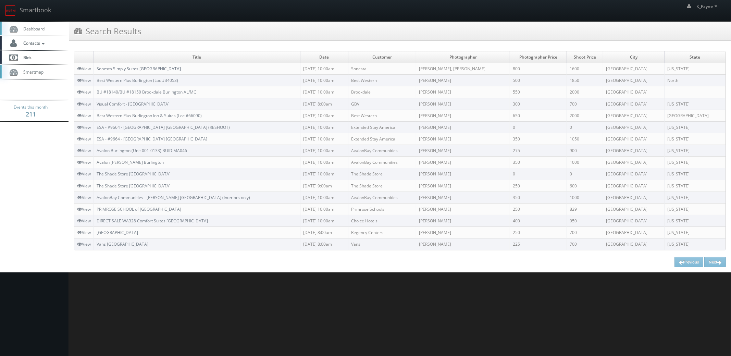  I want to click on td: 400, so click(538, 220).